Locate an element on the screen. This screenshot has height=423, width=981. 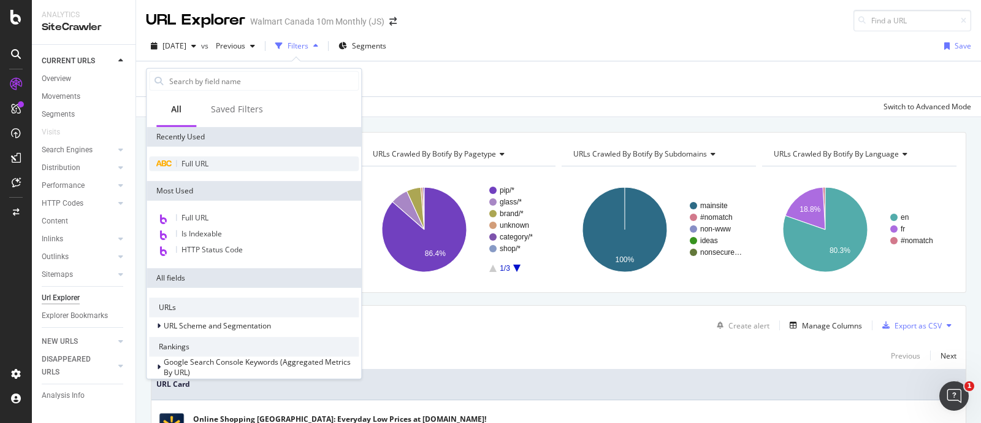
div: Previous is located at coordinates (906, 355).